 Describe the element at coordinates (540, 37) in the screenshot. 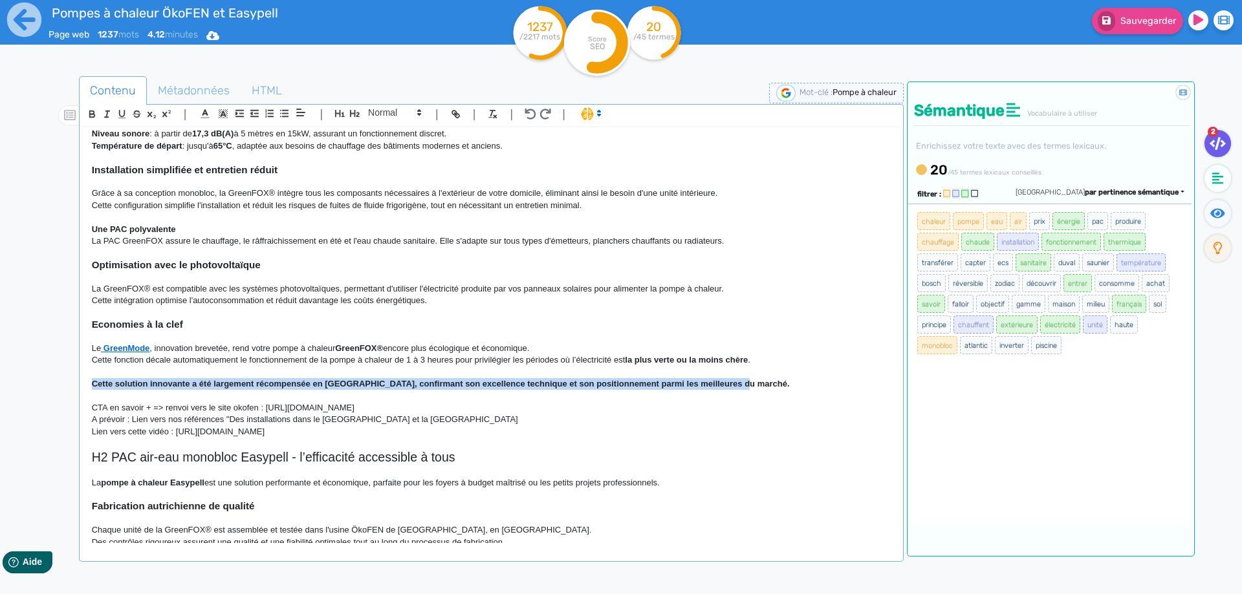

I see `tspan: /2217 mots` at that location.